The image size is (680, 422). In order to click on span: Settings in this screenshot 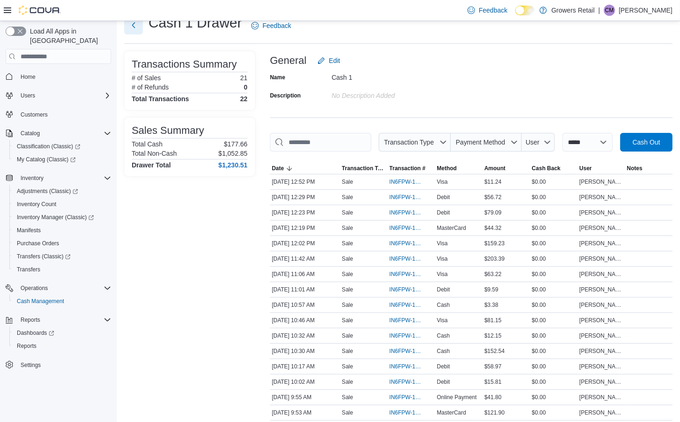, I will do `click(64, 365)`.